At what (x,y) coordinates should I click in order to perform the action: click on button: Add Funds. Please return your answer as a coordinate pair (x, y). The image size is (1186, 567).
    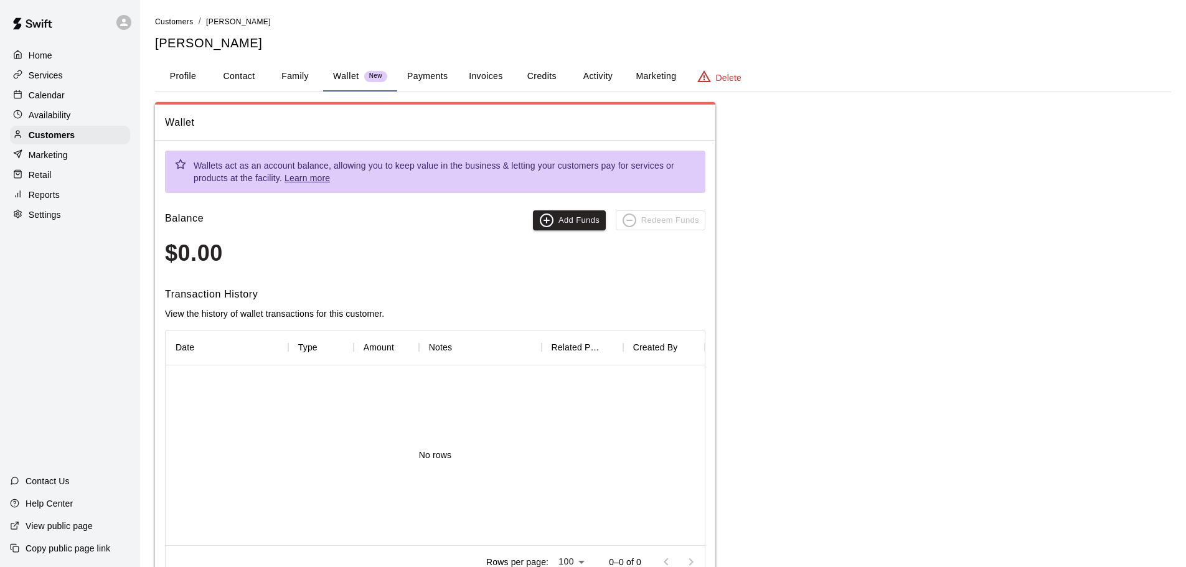
    Looking at the image, I should click on (569, 220).